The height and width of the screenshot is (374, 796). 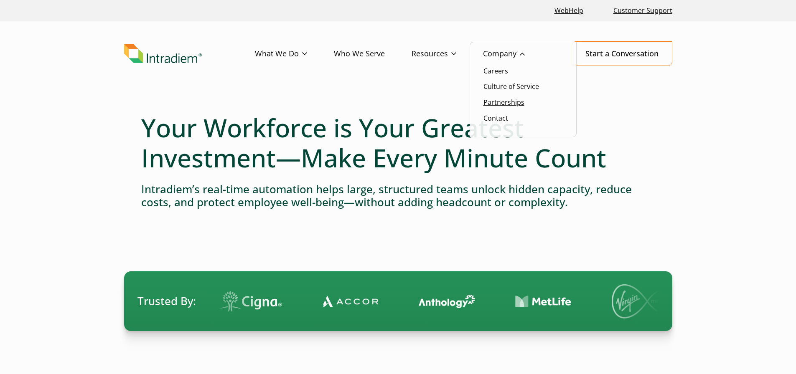 What do you see at coordinates (341, 302) in the screenshot?
I see `img: Contact Center Automation Accor Logo` at bounding box center [341, 302].